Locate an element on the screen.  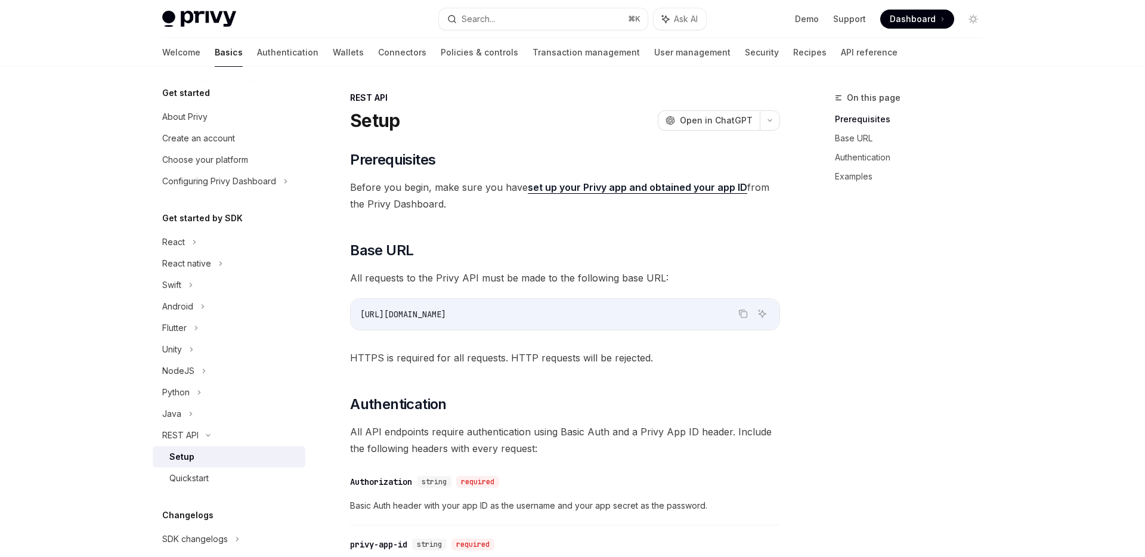
a: Wallets is located at coordinates (348, 52).